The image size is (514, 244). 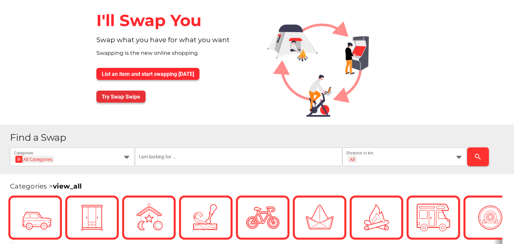 I want to click on a: view_all, so click(x=67, y=186).